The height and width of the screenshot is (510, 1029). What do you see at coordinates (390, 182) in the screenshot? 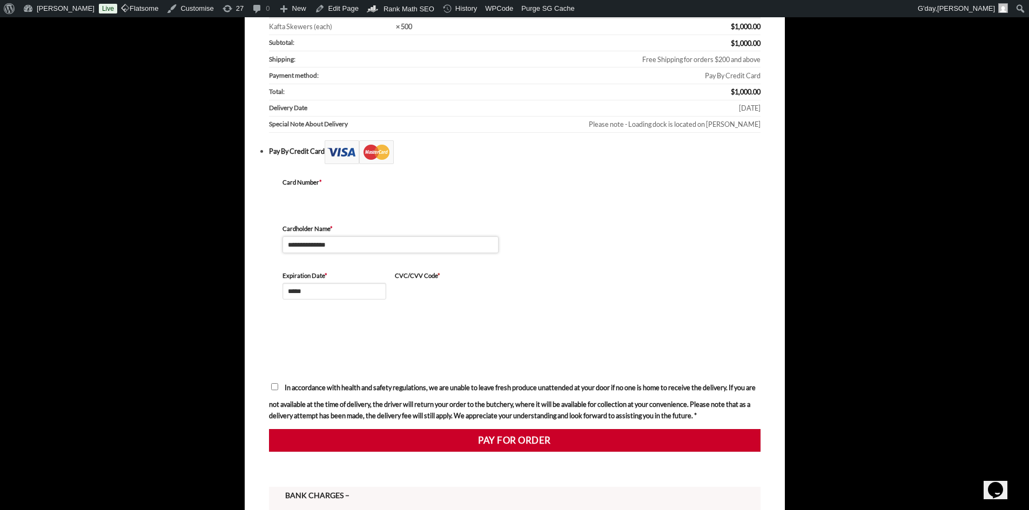
I see `label: Card Number` at bounding box center [390, 182].